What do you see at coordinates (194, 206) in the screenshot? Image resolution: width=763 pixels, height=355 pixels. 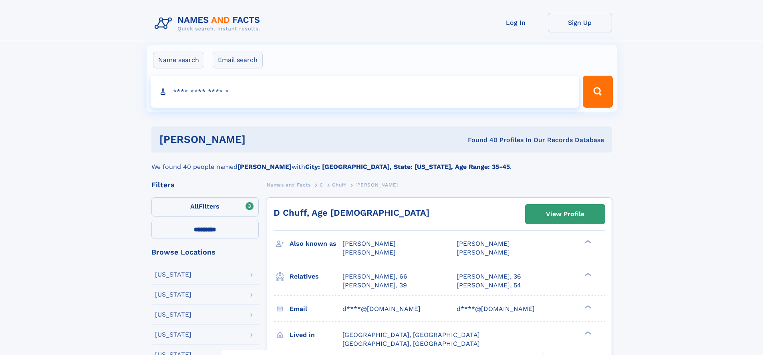 I see `span: All` at bounding box center [194, 206].